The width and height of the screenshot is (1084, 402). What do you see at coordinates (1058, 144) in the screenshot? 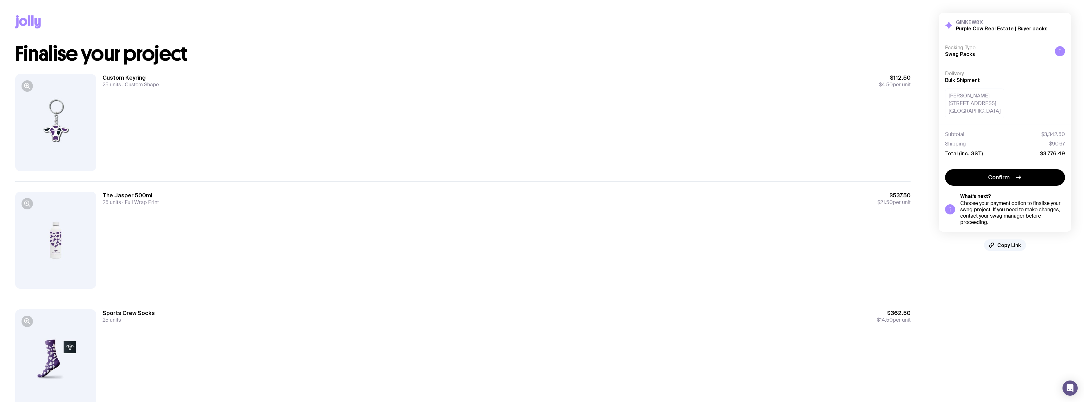
I see `span: $90.67` at bounding box center [1058, 144].